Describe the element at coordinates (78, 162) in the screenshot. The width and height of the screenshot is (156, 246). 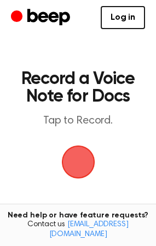
I see `img: Beep Logo` at that location.